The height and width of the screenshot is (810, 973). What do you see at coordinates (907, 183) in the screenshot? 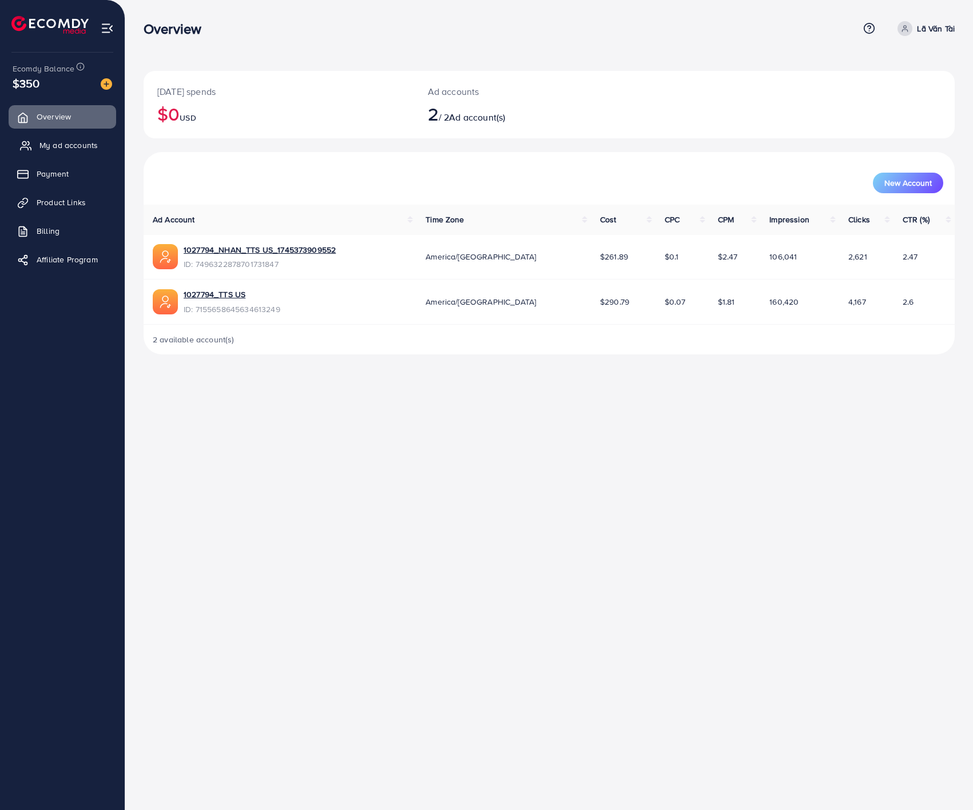
I see `span: New Account` at bounding box center [907, 183].